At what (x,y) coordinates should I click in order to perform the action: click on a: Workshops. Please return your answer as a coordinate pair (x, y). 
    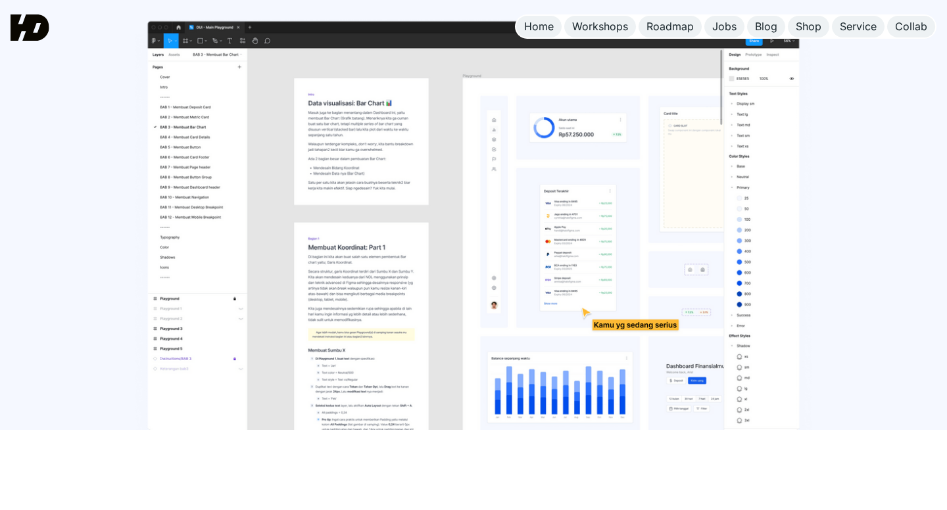
    Looking at the image, I should click on (600, 26).